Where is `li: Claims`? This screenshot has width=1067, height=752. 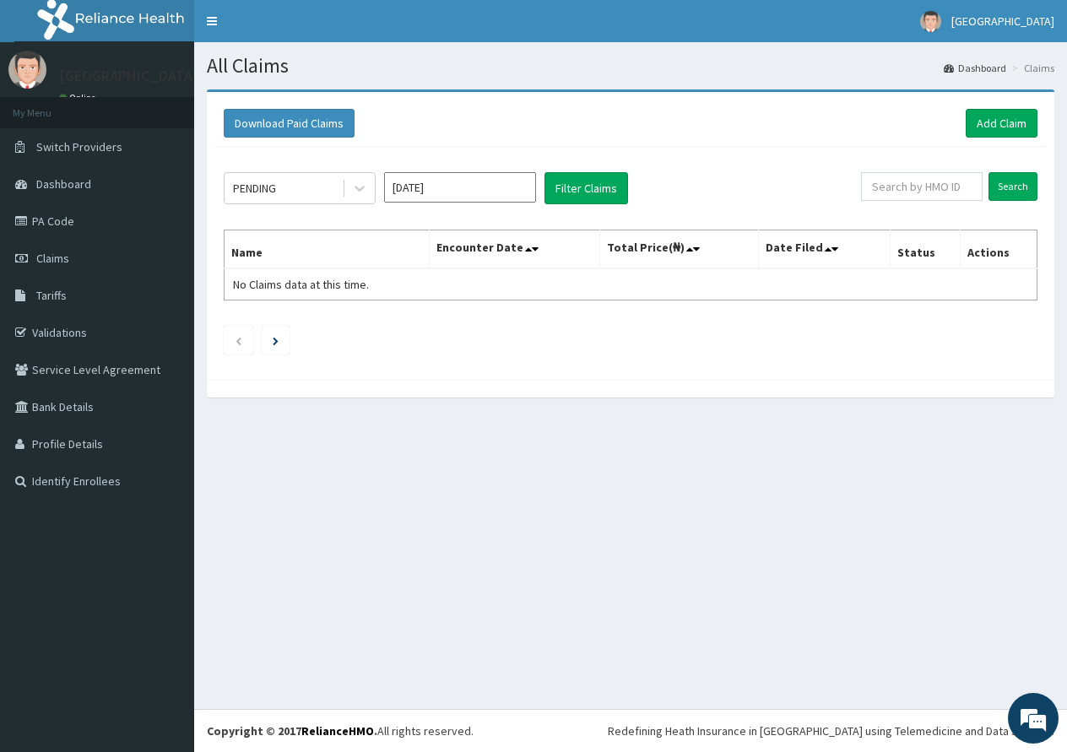 li: Claims is located at coordinates (1030, 68).